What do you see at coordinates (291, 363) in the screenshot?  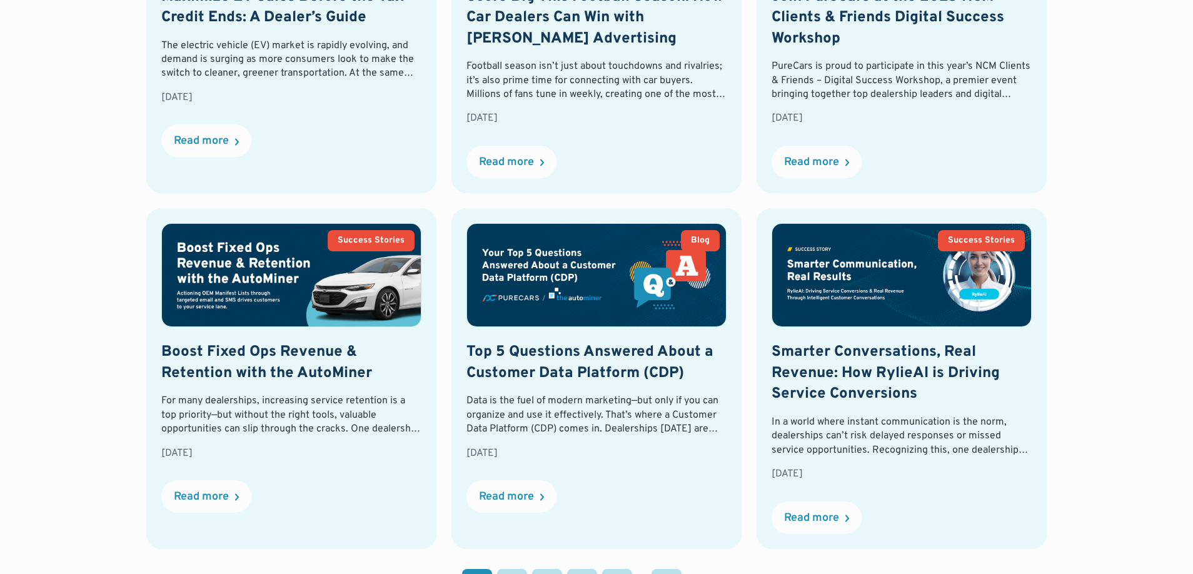 I see `h2: Boost Fixed Ops Revenue & Retention with the AutoMiner` at bounding box center [291, 363].